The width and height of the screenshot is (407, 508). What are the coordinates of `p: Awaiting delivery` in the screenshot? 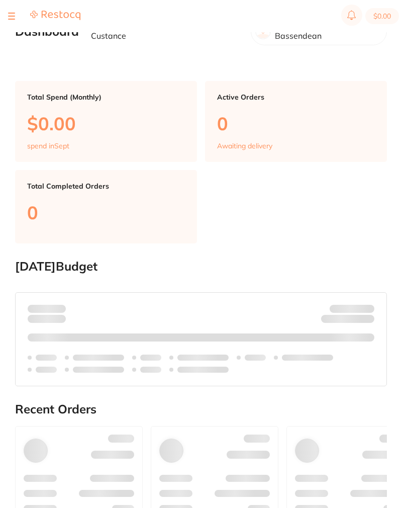 It's located at (245, 146).